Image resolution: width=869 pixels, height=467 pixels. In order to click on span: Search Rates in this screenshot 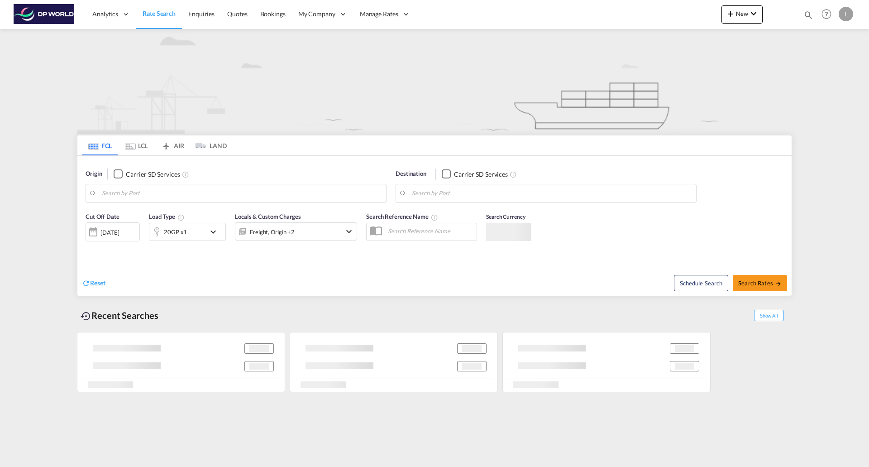, I will do `click(760, 283)`.